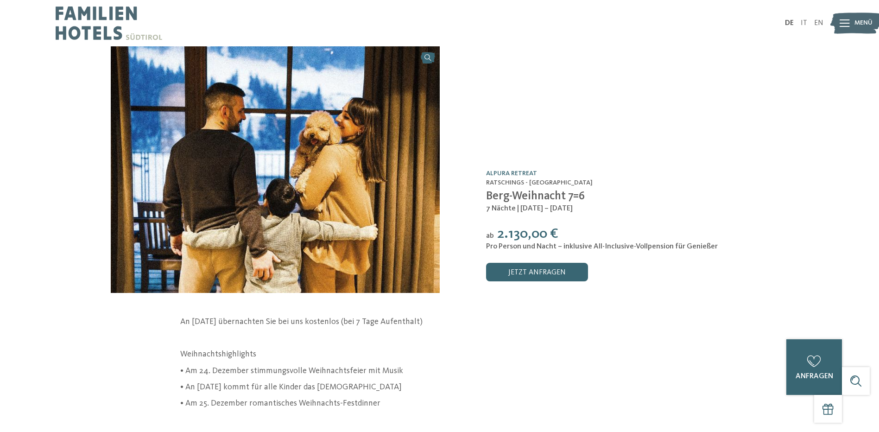 Image resolution: width=879 pixels, height=432 pixels. I want to click on span: 7 Nächte, so click(501, 209).